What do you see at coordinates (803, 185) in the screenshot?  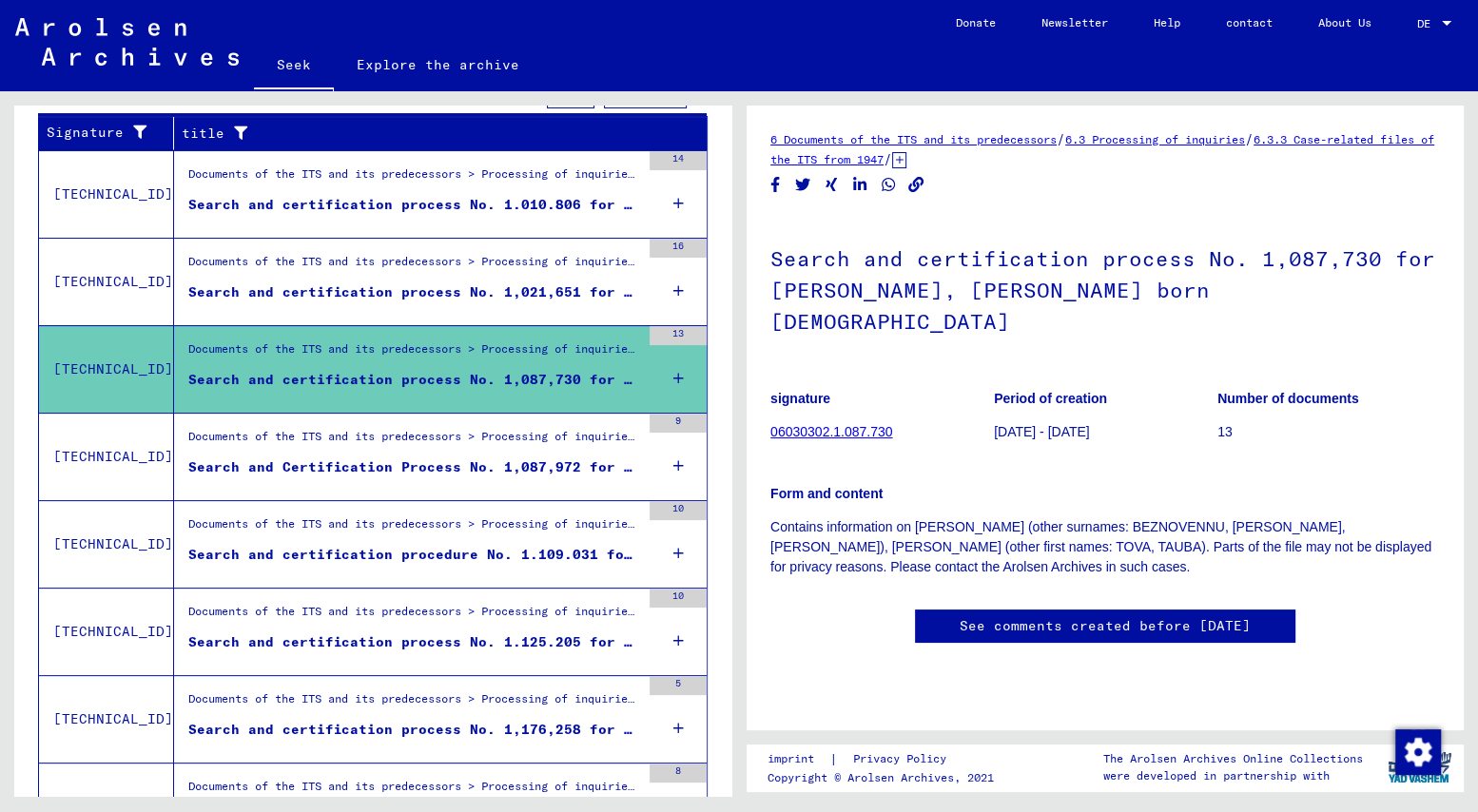 I see `button: Share on Twitter` at bounding box center [803, 185].